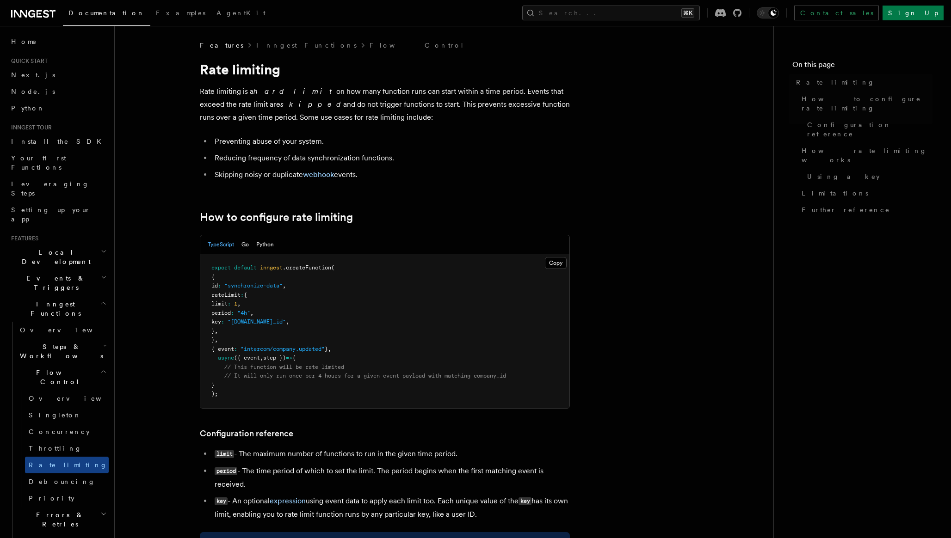  Describe the element at coordinates (67, 465) in the screenshot. I see `a: Rate limiting` at that location.